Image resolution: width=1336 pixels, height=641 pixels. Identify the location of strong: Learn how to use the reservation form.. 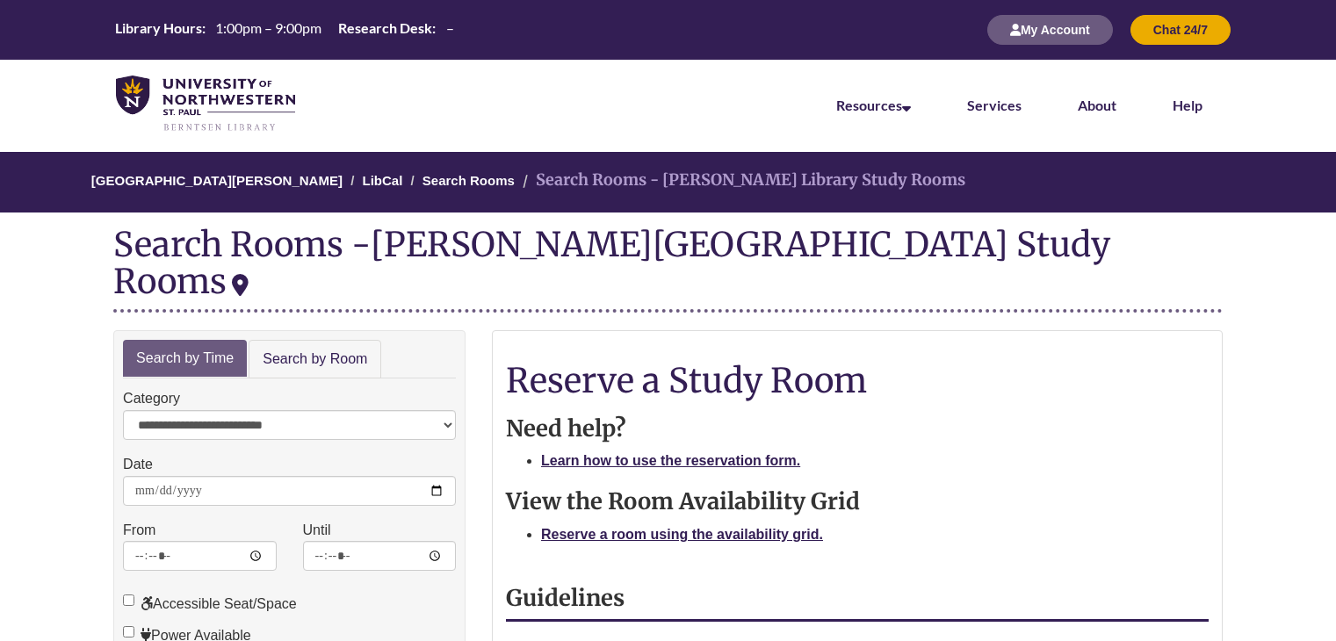
(670, 460).